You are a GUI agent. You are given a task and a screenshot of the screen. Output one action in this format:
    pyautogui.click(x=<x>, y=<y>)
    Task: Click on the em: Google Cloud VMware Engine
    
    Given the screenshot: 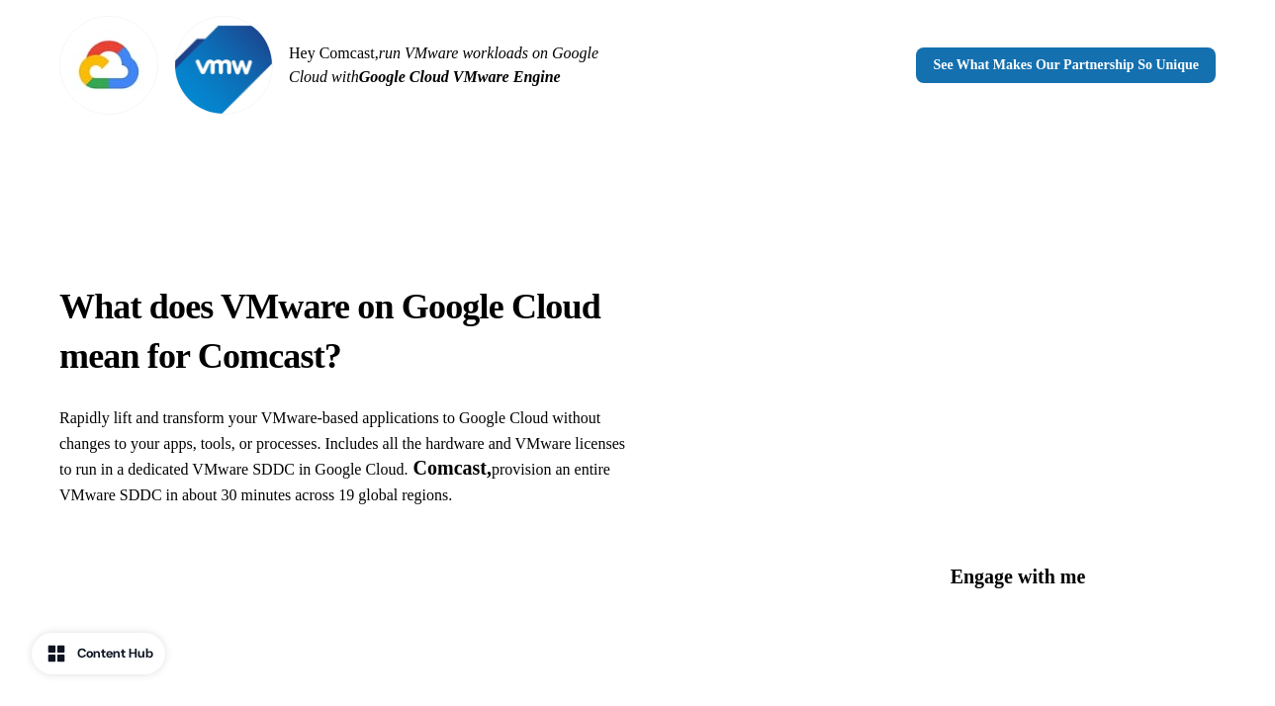 What is the action you would take?
    pyautogui.click(x=460, y=76)
    